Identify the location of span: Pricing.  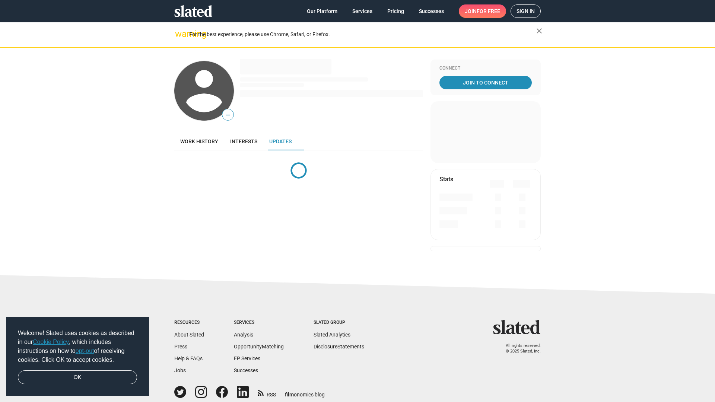
(396, 11).